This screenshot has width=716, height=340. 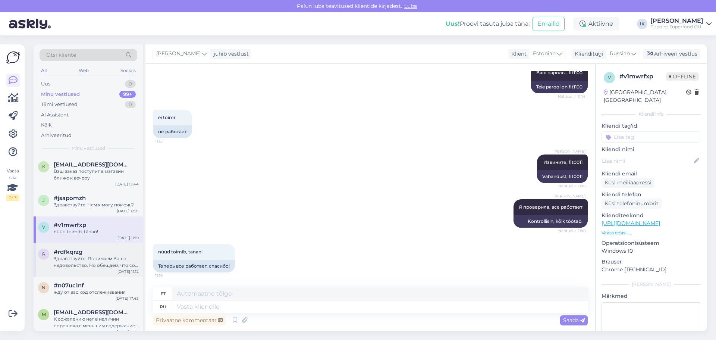 What do you see at coordinates (44, 200) in the screenshot?
I see `span: j` at bounding box center [44, 200].